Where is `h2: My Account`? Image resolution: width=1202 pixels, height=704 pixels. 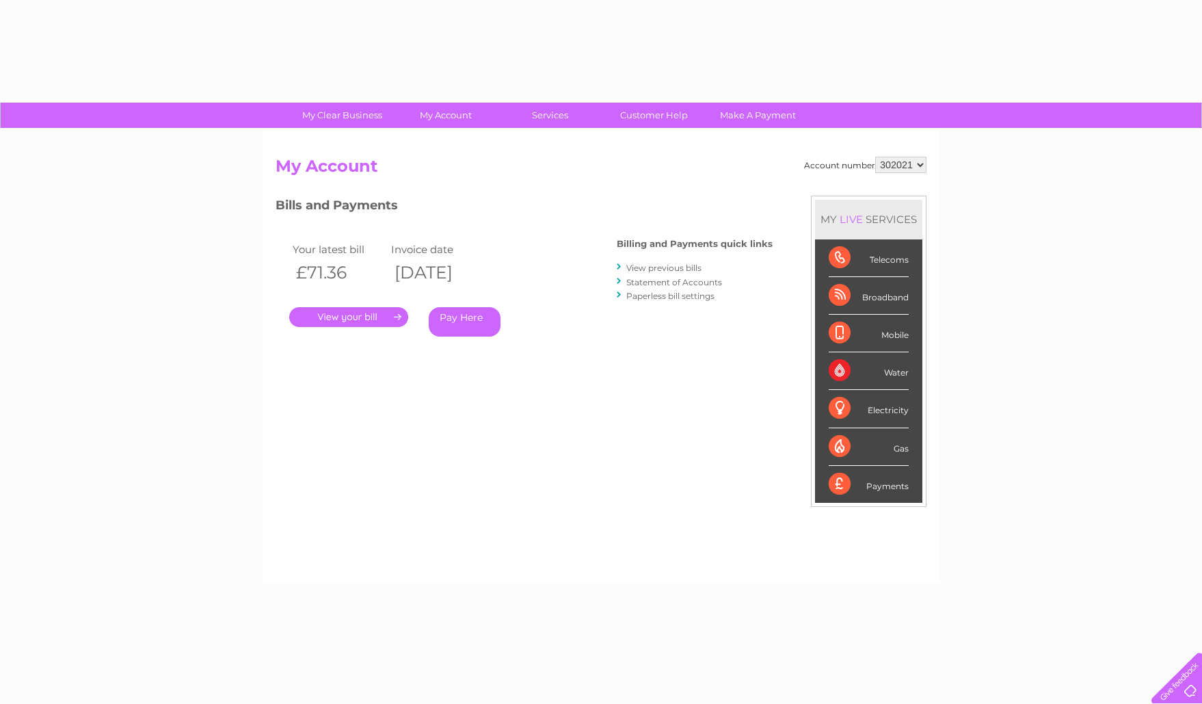 h2: My Account is located at coordinates (601, 170).